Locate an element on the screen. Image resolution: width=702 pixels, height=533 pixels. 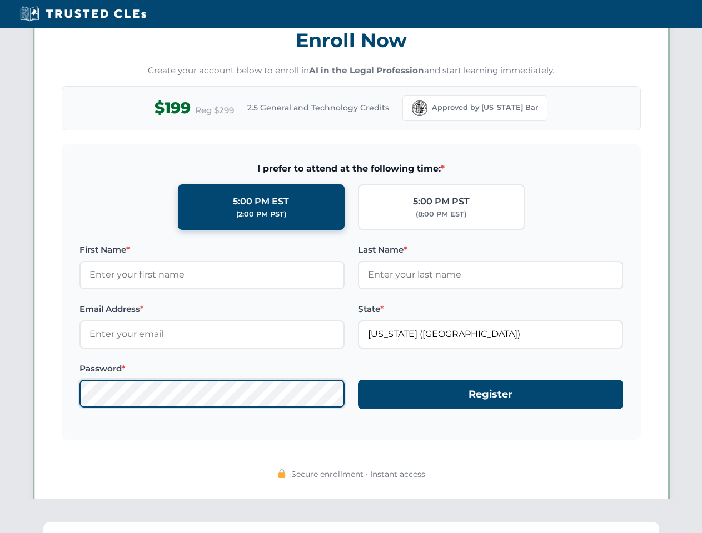
input: Florida (FL) is located at coordinates (490, 334).